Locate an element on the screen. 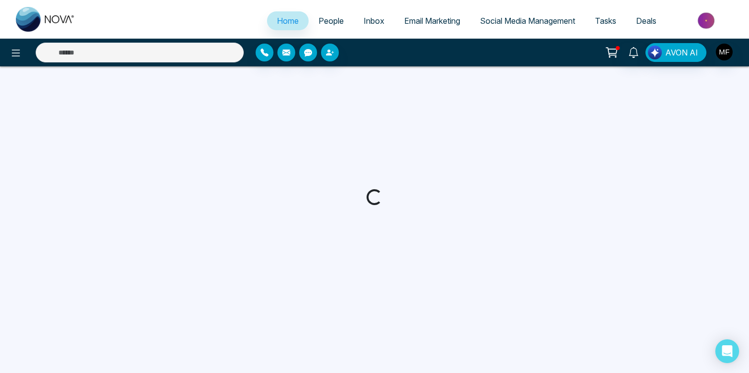 This screenshot has width=749, height=373. span: Deals is located at coordinates (646, 21).